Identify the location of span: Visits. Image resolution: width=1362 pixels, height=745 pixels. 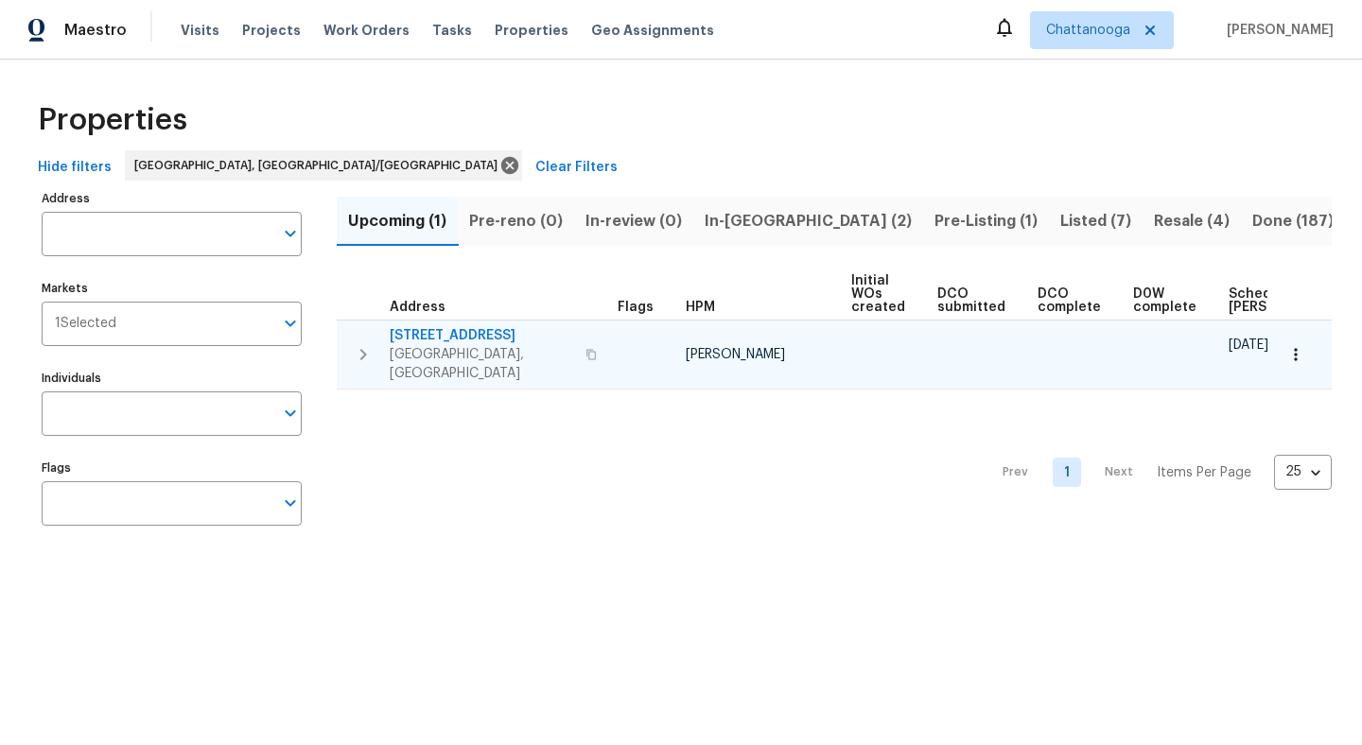
(200, 30).